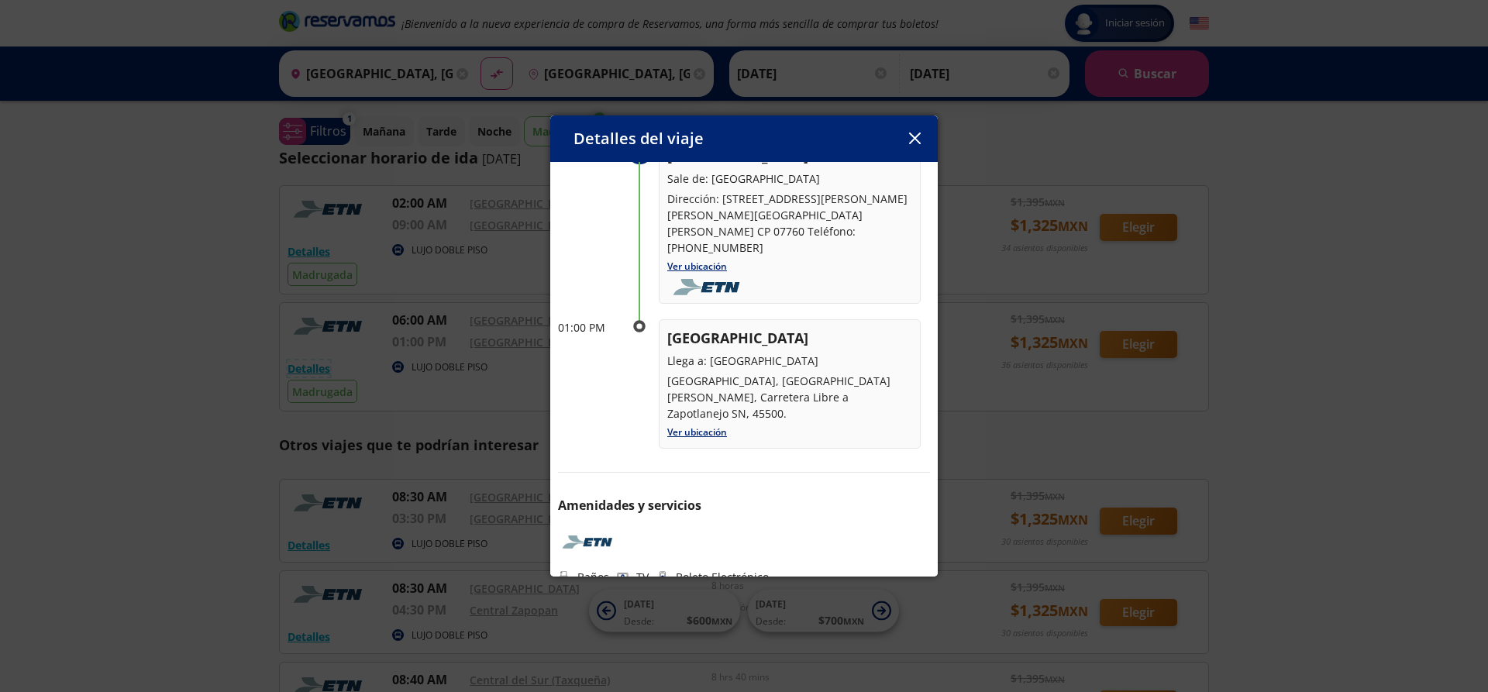 The height and width of the screenshot is (692, 1488). What do you see at coordinates (708, 288) in the screenshot?
I see `img: foobar2.png` at bounding box center [708, 288].